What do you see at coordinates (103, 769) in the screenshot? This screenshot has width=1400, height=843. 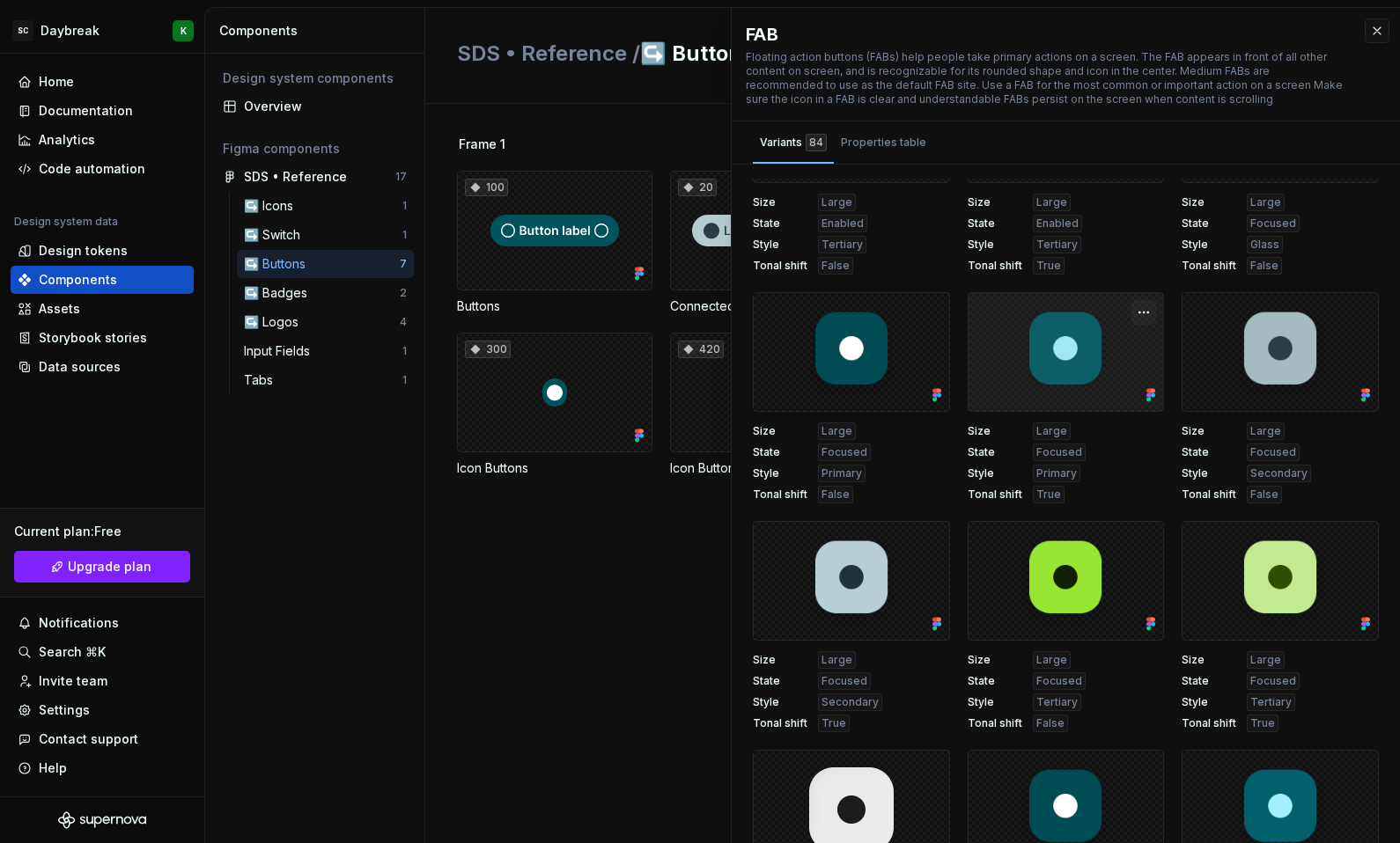 I see `button: Help` at bounding box center [103, 769].